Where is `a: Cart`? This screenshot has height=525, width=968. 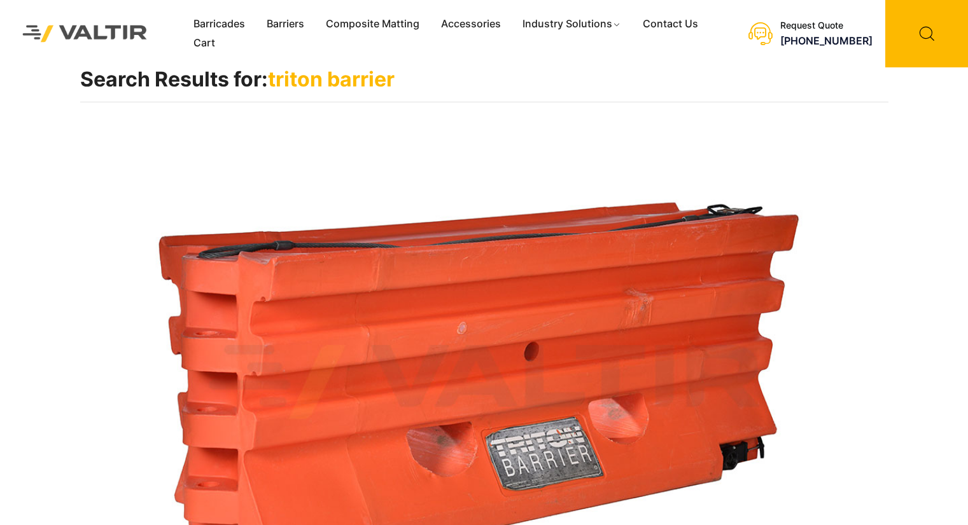
a: Cart is located at coordinates (204, 43).